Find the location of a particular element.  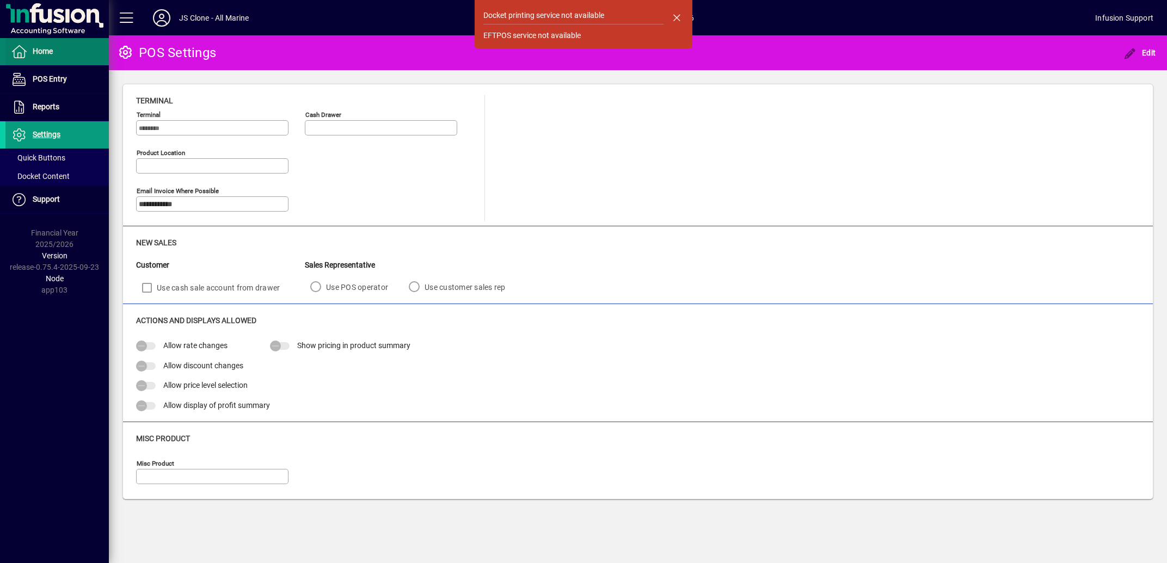

span: New Sales is located at coordinates (156, 243).